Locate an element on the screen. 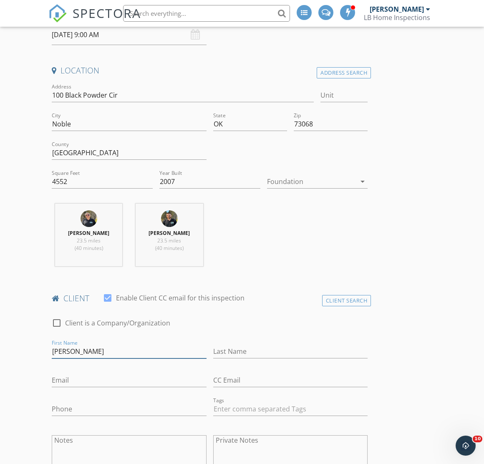  div: Address Search is located at coordinates (344, 73).